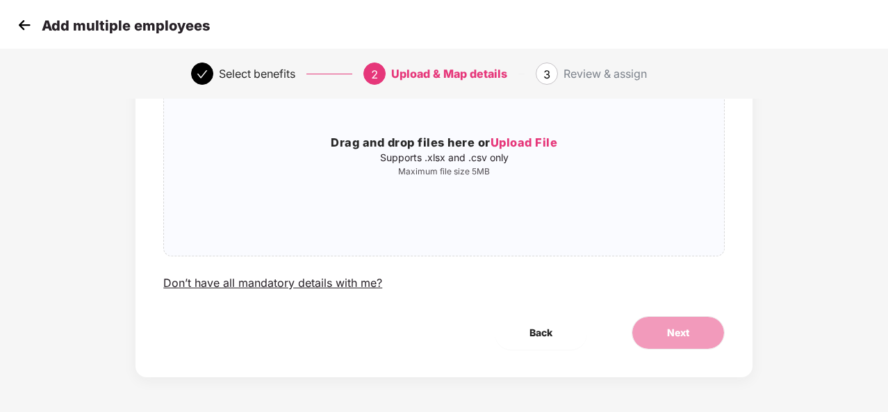  Describe the element at coordinates (541, 333) in the screenshot. I see `span: Back` at that location.